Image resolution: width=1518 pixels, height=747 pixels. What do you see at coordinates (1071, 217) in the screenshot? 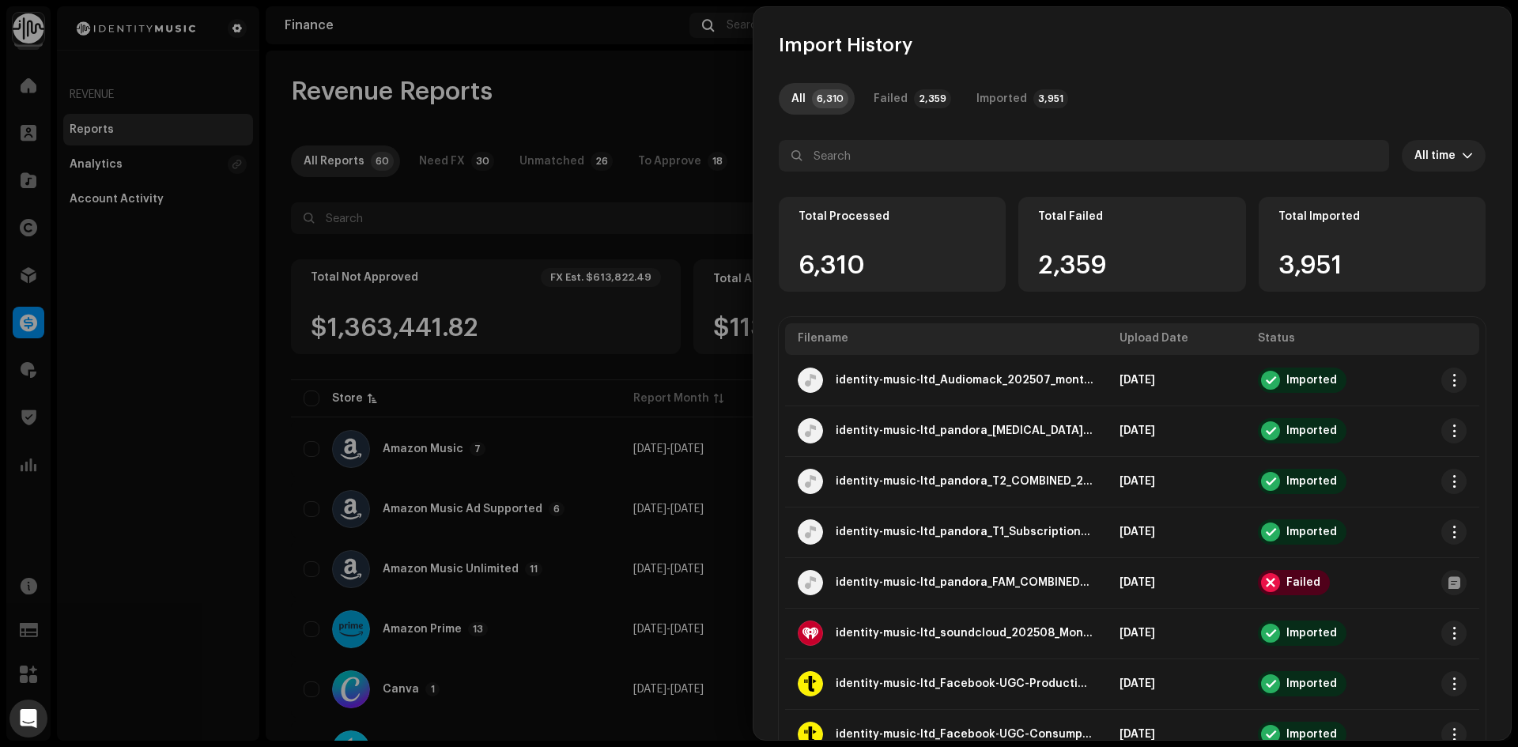
I see `div: Total Failed` at bounding box center [1071, 217].